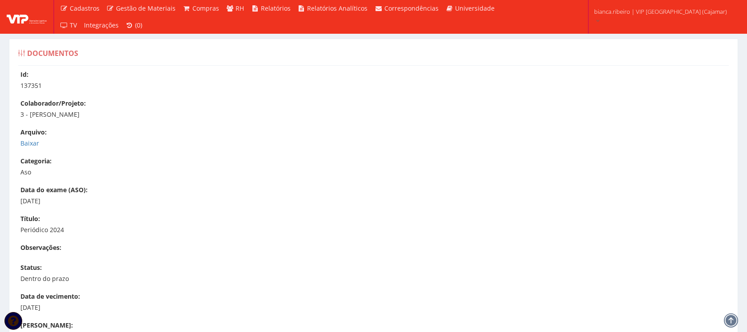 Image resolution: width=747 pixels, height=332 pixels. Describe the element at coordinates (275, 8) in the screenshot. I see `span: Relatórios` at that location.